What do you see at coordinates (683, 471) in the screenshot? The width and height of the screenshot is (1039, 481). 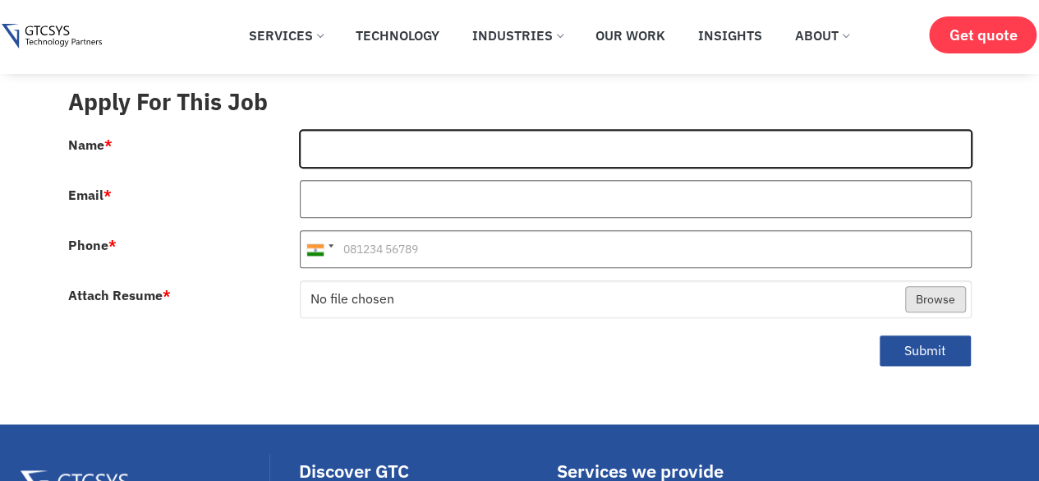 I see `div: Services we provide` at bounding box center [683, 471].